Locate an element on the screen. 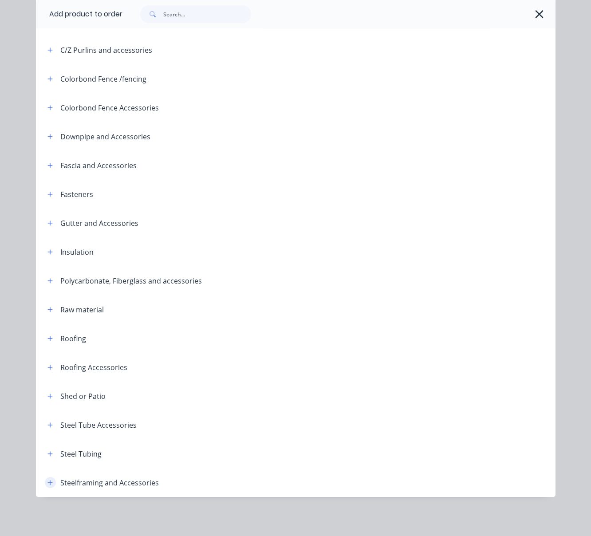  div: Steel Tubing is located at coordinates (81, 454).